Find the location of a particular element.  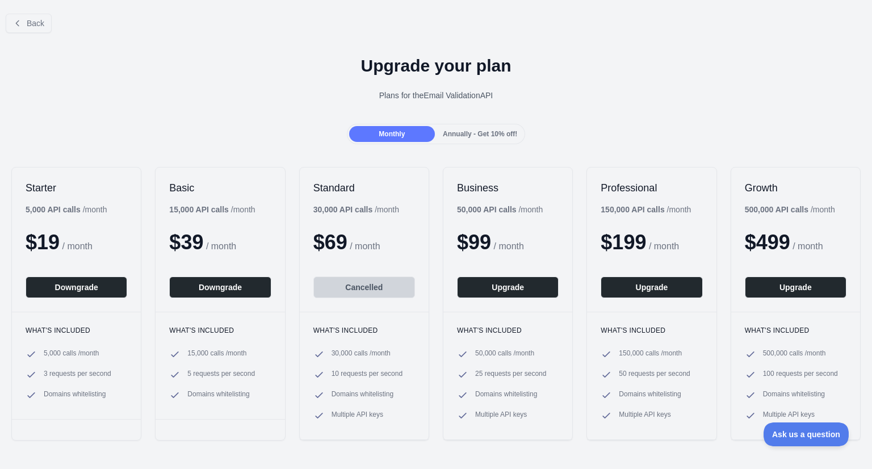

span: $ 199 is located at coordinates (623, 242).